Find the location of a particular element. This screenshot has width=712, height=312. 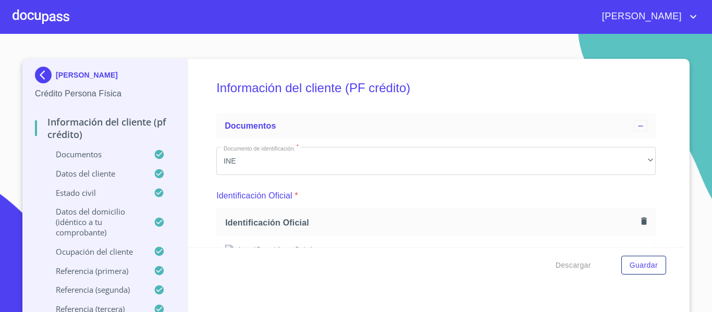

span: Identificación Oficial is located at coordinates (431, 223).